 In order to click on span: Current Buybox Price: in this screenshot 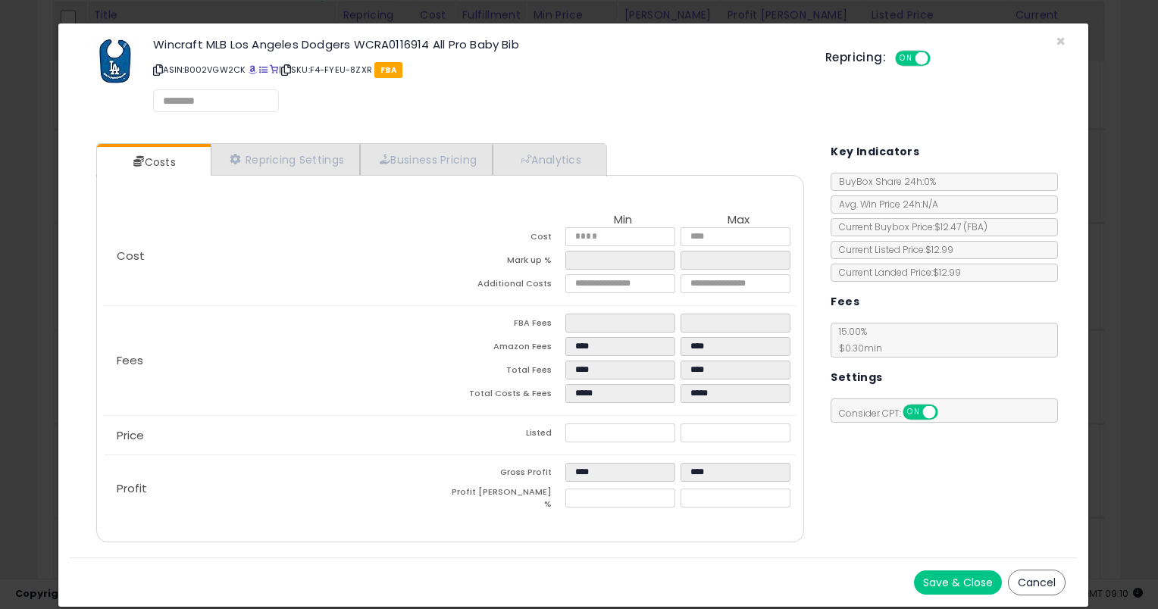, I will do `click(909, 227)`.